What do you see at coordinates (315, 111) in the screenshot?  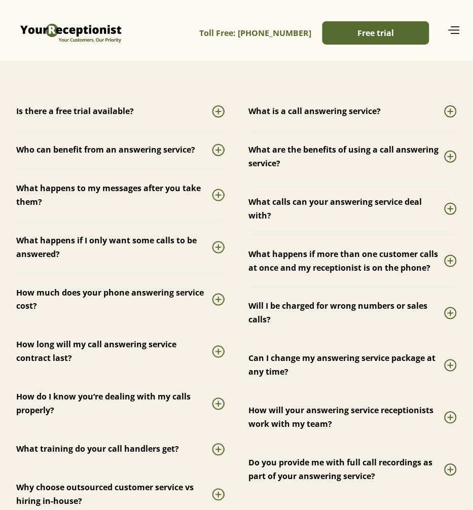 I see `div: What is a call answering service?` at bounding box center [315, 111].